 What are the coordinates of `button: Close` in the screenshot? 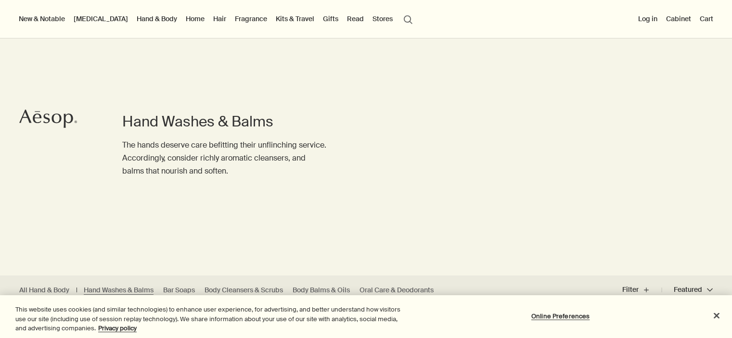 It's located at (717, 316).